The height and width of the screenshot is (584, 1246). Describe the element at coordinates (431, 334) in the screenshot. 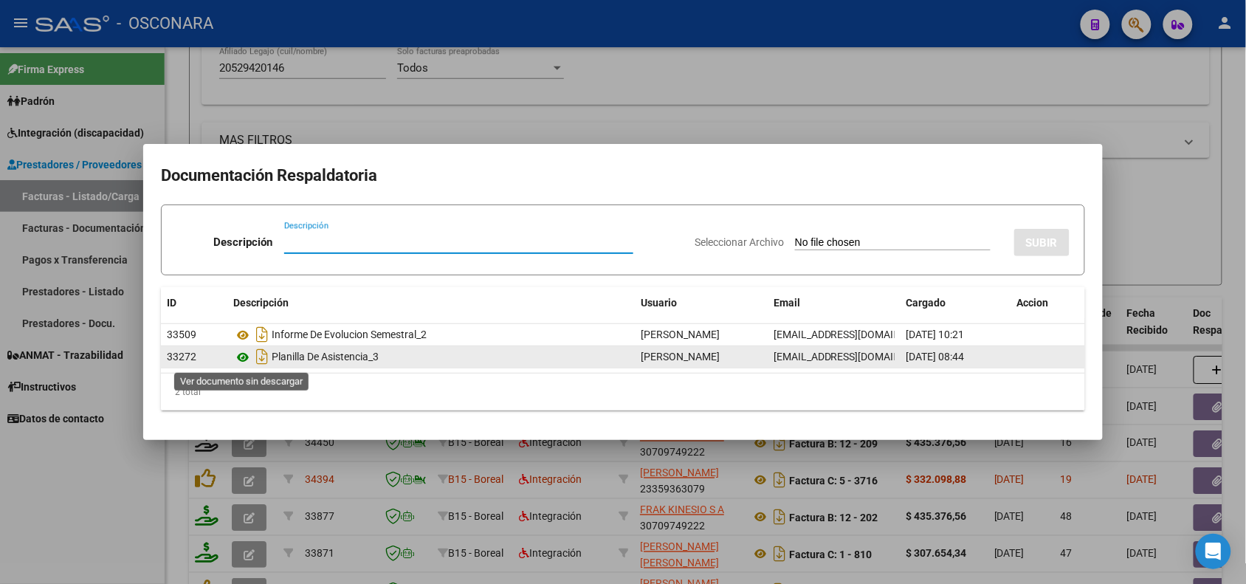

I see `div: Informe De Evolucion Semestral_2` at that location.